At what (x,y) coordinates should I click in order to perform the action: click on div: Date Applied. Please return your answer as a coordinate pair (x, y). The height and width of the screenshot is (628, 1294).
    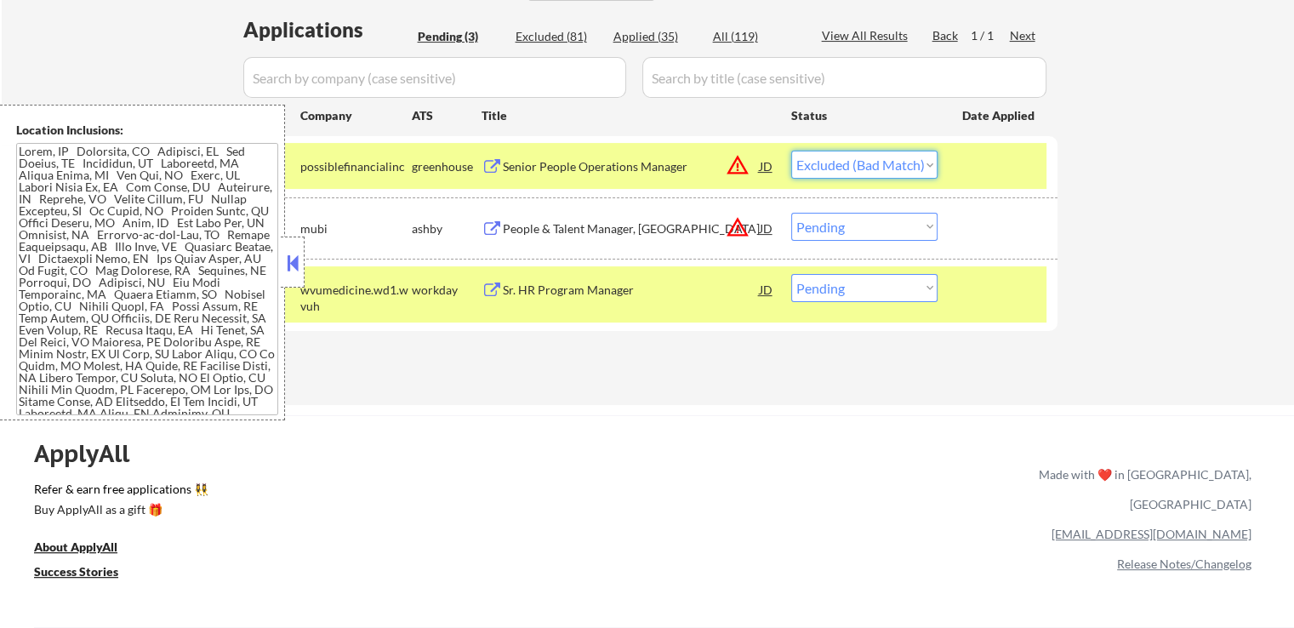
    Looking at the image, I should click on (1000, 116).